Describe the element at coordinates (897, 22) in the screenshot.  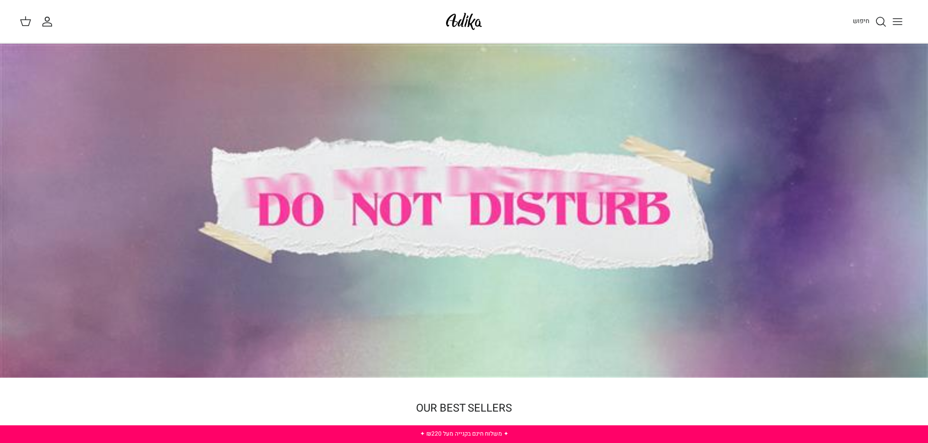
I see `button: Toggle menu` at that location.